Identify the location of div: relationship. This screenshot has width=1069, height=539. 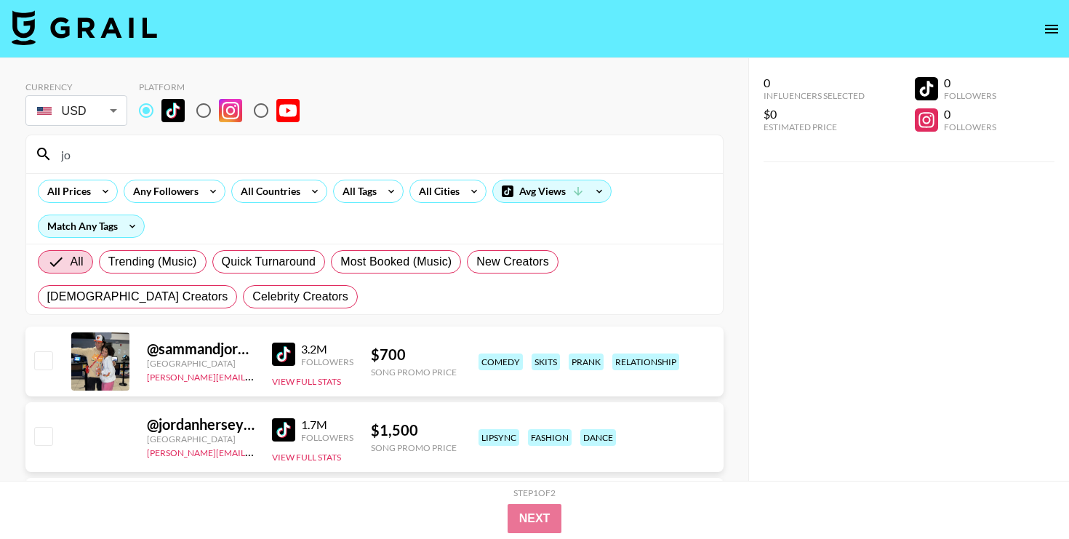
(646, 361).